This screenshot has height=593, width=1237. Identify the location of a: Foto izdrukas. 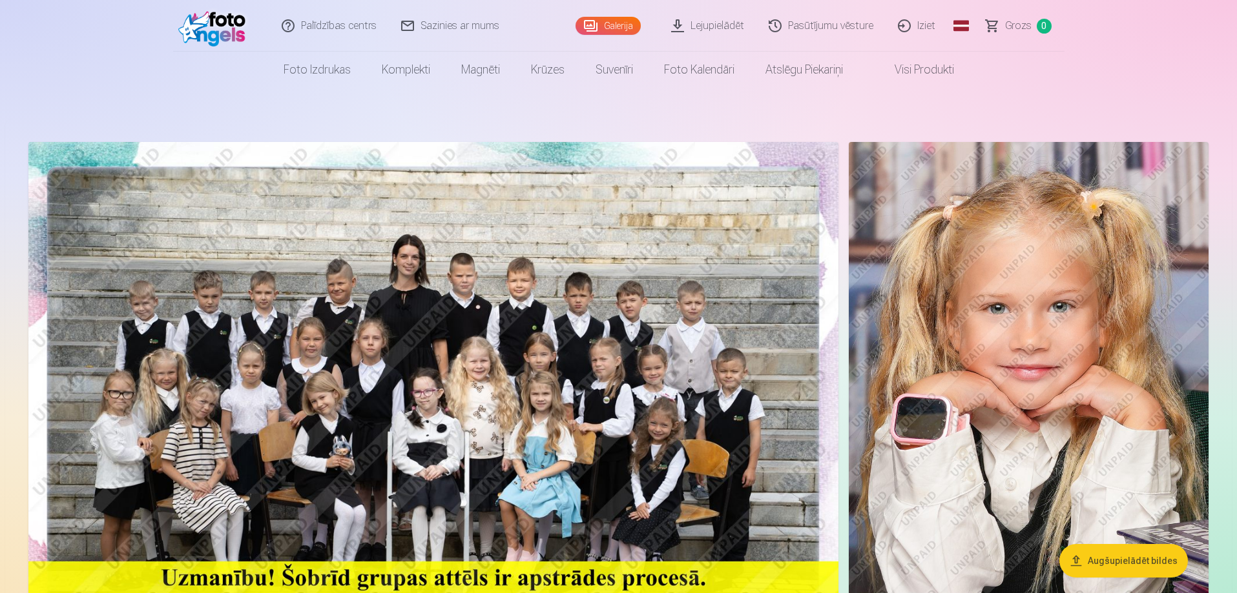
(317, 70).